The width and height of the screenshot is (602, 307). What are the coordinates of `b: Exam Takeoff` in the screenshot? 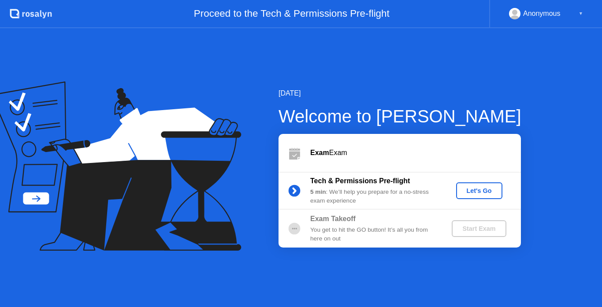 It's located at (333, 218).